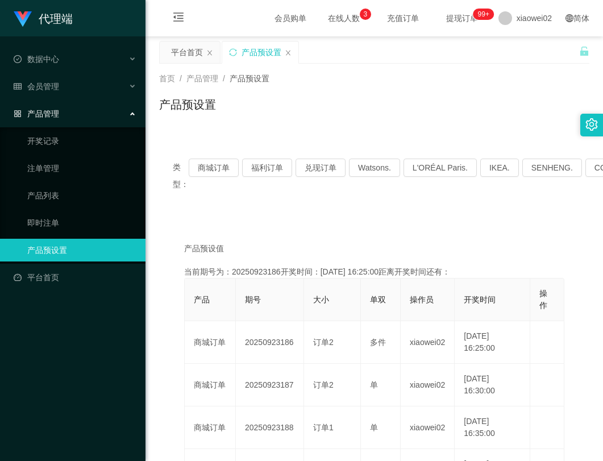 The image size is (603, 461). Describe the element at coordinates (75, 278) in the screenshot. I see `a: 图标: dashboard平台首页` at that location.